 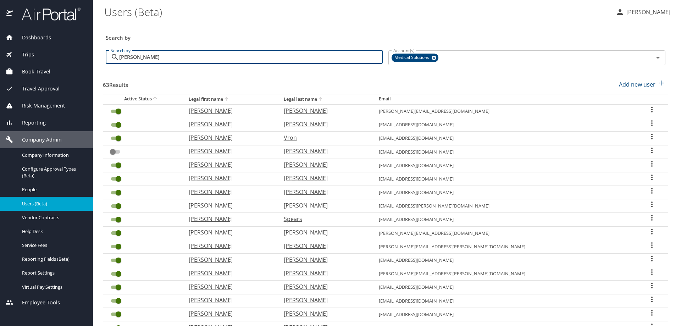 What do you see at coordinates (10, 14) in the screenshot?
I see `img: icon-airportal.png` at bounding box center [10, 14].